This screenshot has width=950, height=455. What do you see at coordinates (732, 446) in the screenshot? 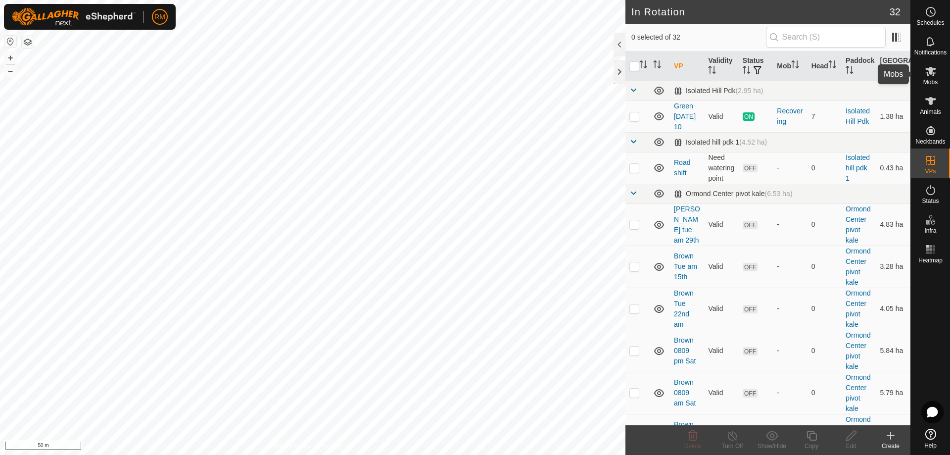
I see `div: Turn Off` at bounding box center [732, 446].